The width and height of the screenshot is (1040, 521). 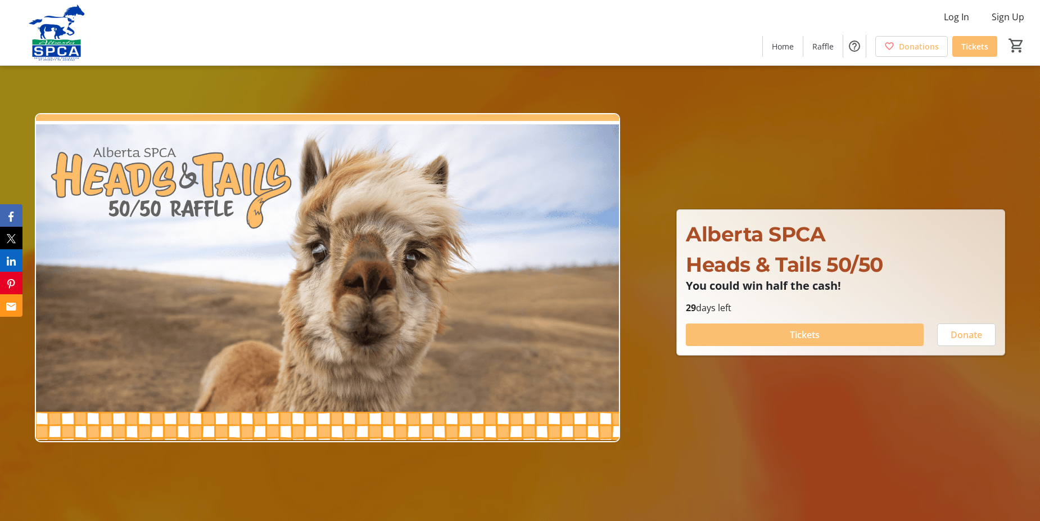 What do you see at coordinates (327, 278) in the screenshot?
I see `img: Campaign CTA Media Photo` at bounding box center [327, 278].